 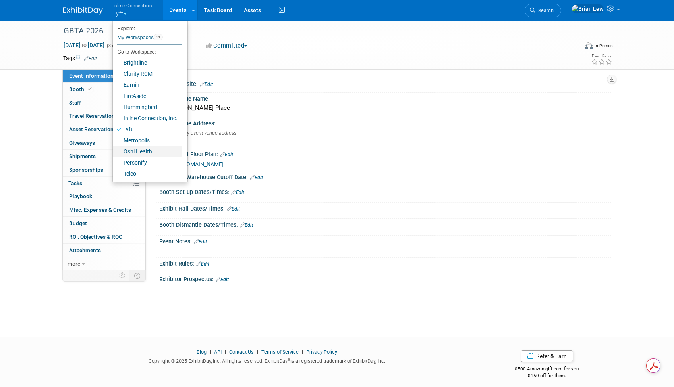 I want to click on img: Format-Inperson.png, so click(x=589, y=46).